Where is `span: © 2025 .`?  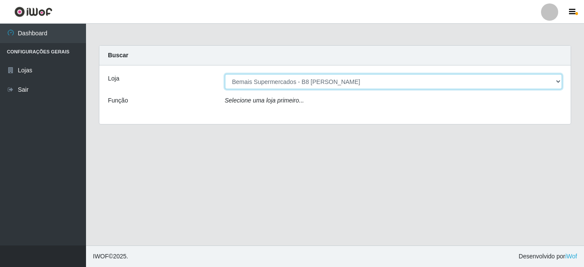
span: © 2025 . is located at coordinates (110, 256).